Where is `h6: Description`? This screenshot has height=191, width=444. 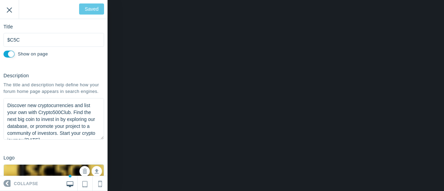
h6: Description is located at coordinates (16, 76).